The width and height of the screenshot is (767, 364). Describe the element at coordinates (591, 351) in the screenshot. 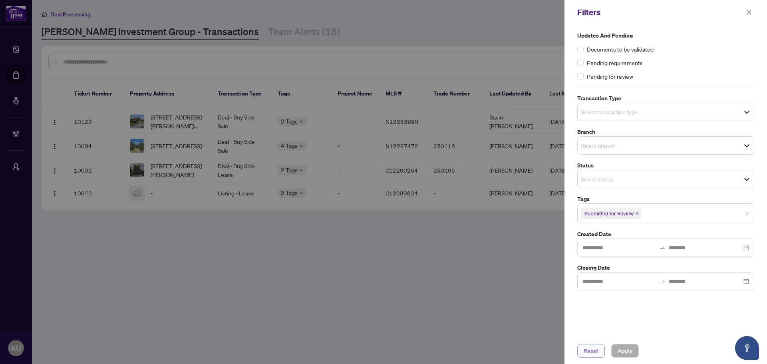

I see `span: Reset` at that location.